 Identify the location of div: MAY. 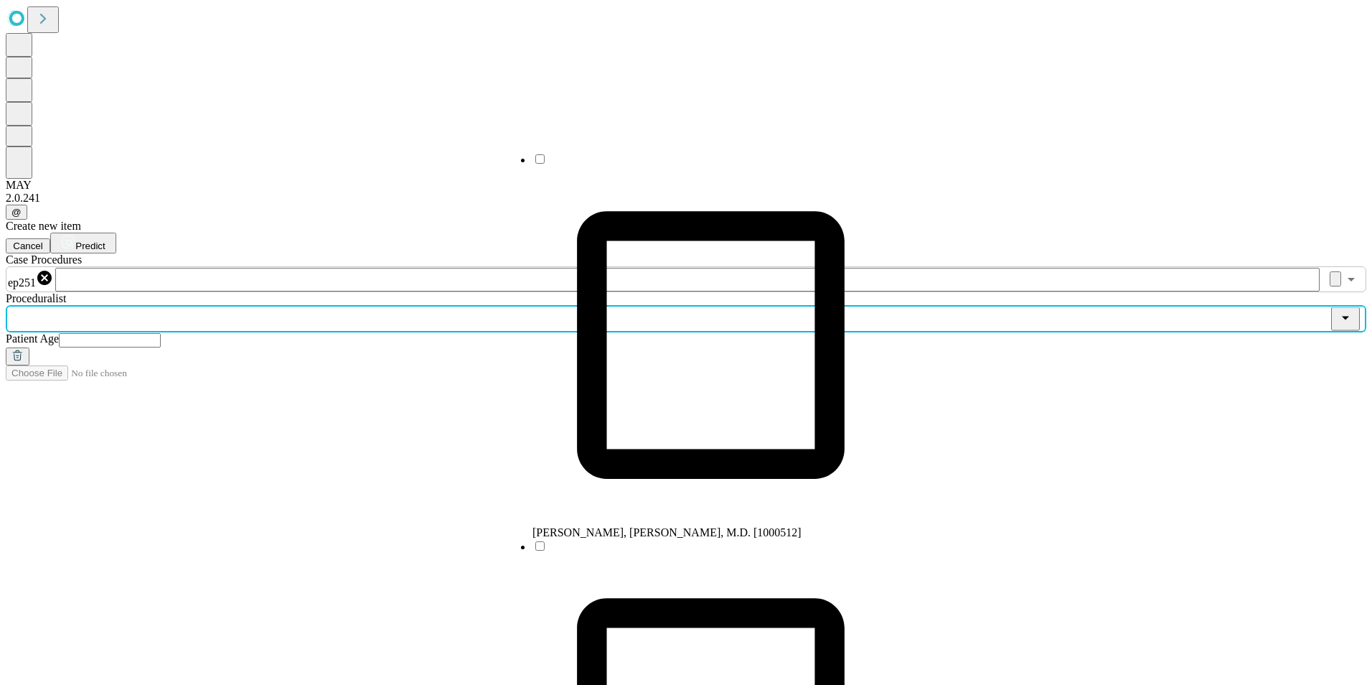
(686, 185).